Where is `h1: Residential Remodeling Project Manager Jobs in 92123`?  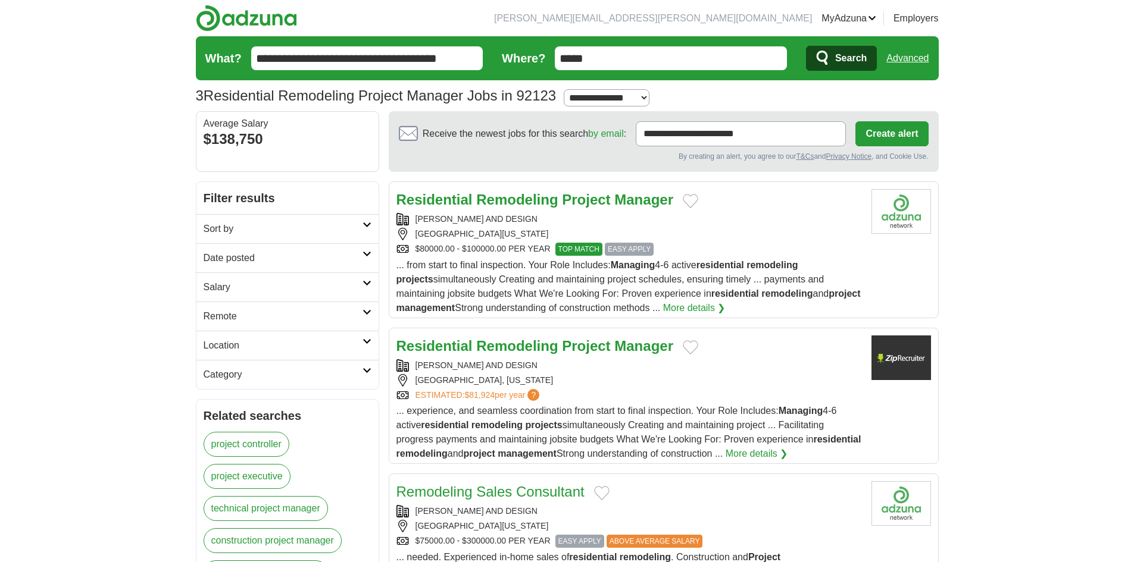 h1: Residential Remodeling Project Manager Jobs in 92123 is located at coordinates (376, 95).